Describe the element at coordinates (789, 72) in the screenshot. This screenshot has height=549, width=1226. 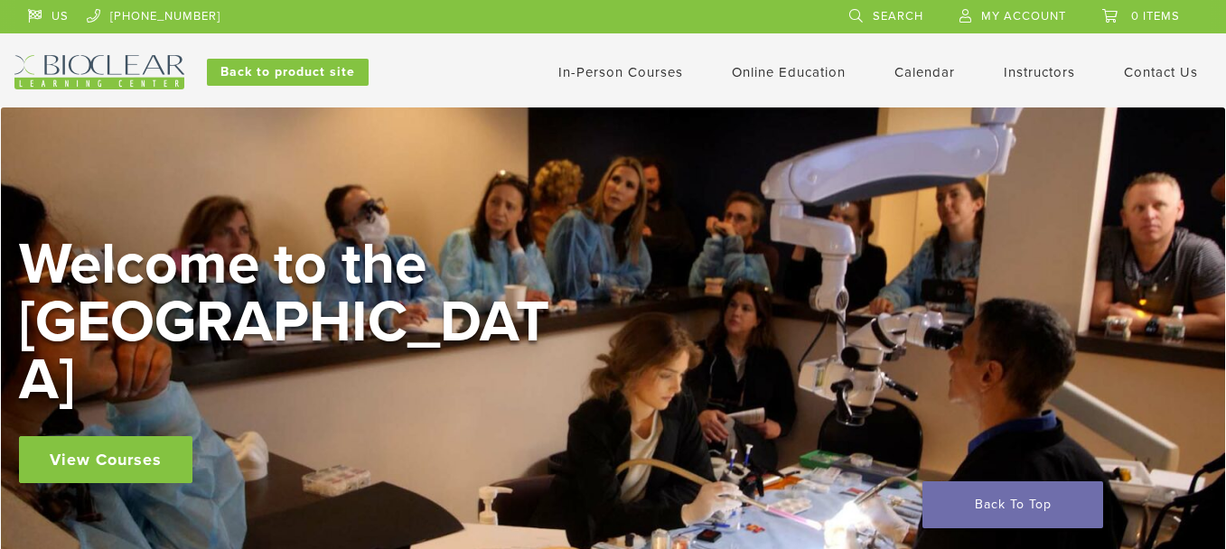
I see `a: Online Education` at that location.